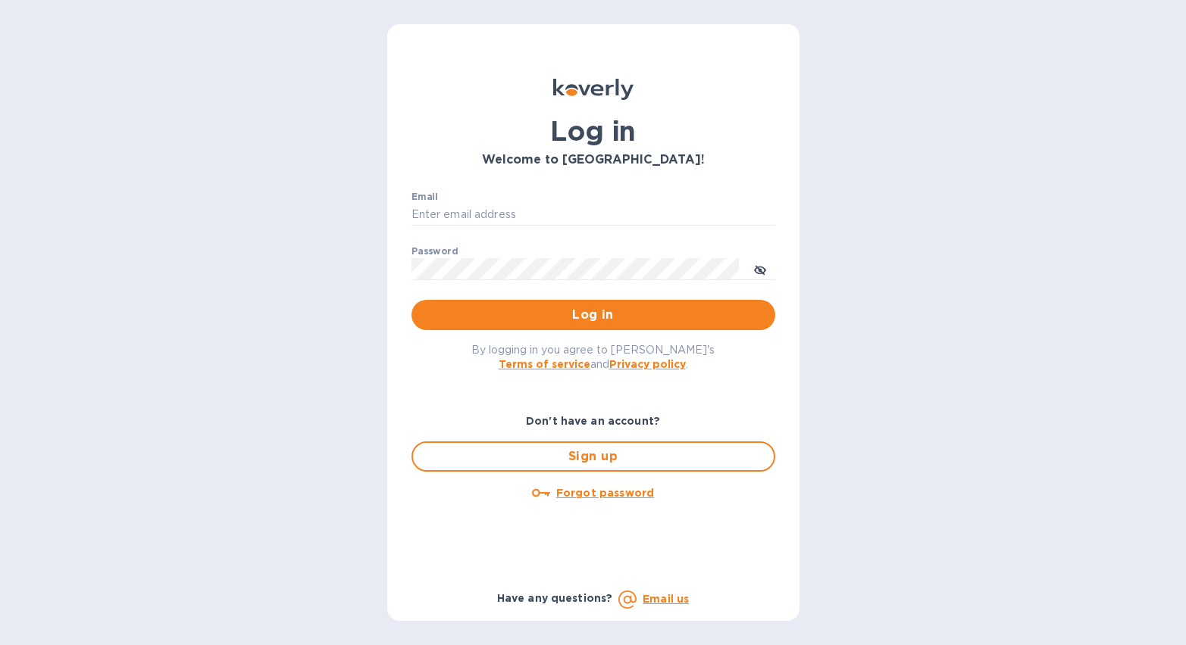 This screenshot has height=645, width=1186. Describe the element at coordinates (665, 599) in the screenshot. I see `b: Email us` at that location.